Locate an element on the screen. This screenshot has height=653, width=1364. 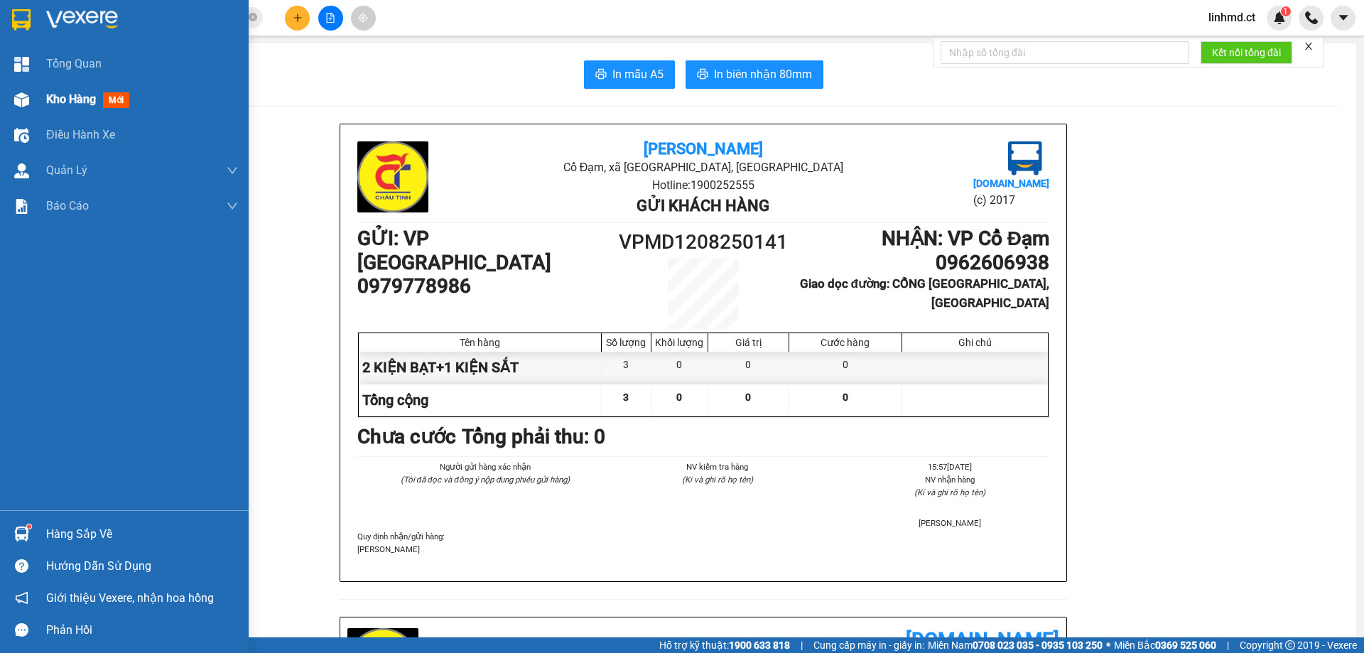
span: linhmd.ct is located at coordinates (1232, 17).